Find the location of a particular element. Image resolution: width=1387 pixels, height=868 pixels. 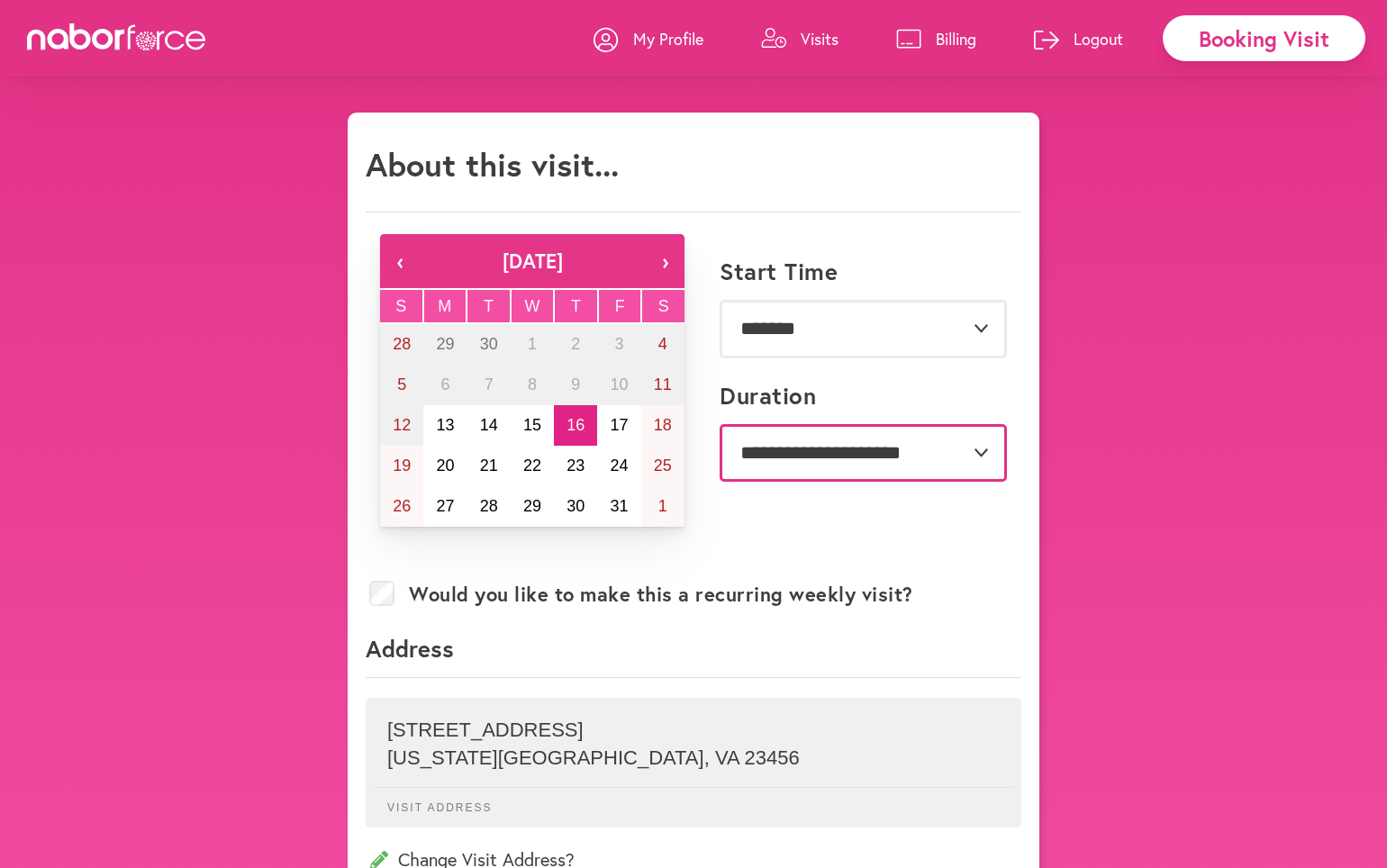

abbr: October 22, 2025 is located at coordinates (533, 466).